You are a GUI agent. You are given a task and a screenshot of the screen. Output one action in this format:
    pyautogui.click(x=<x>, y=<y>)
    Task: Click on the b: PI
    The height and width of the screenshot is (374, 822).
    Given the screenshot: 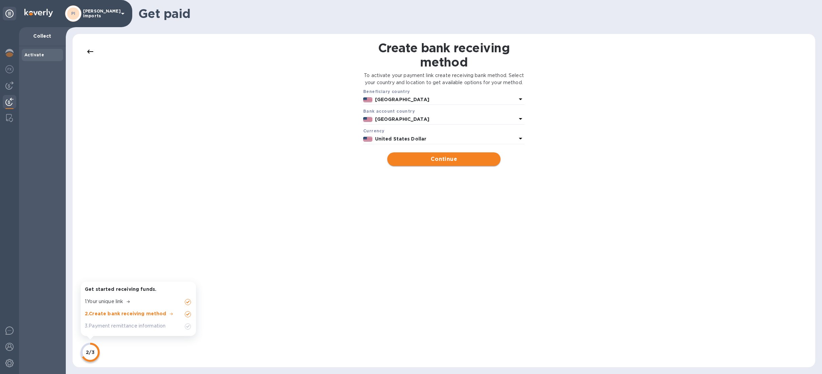 What is the action you would take?
    pyautogui.click(x=73, y=13)
    